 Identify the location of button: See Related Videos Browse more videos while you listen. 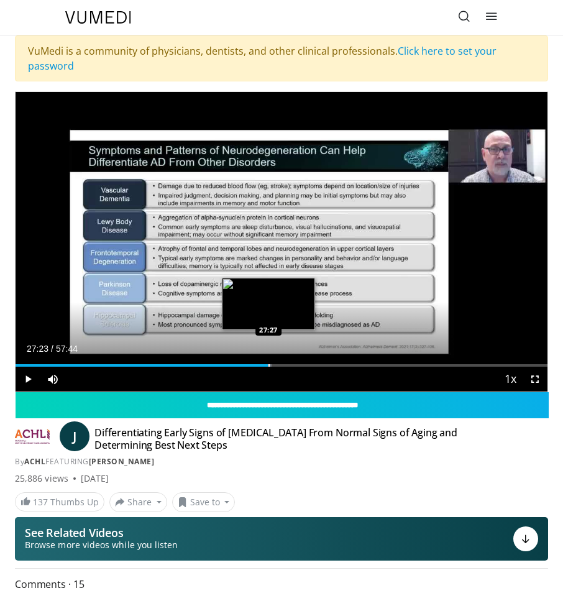
(281, 539).